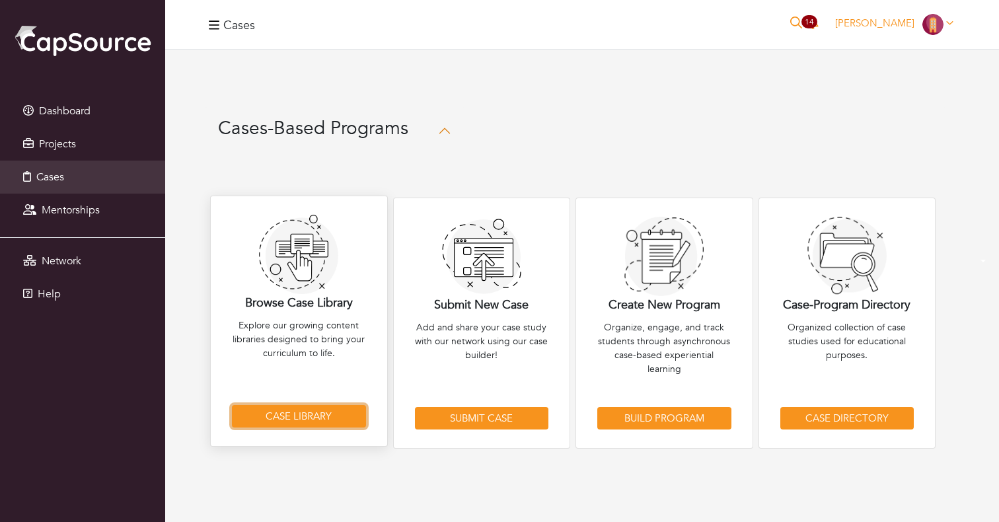 Image resolution: width=999 pixels, height=522 pixels. What do you see at coordinates (83, 40) in the screenshot?
I see `img: cap_logo.png` at bounding box center [83, 40].